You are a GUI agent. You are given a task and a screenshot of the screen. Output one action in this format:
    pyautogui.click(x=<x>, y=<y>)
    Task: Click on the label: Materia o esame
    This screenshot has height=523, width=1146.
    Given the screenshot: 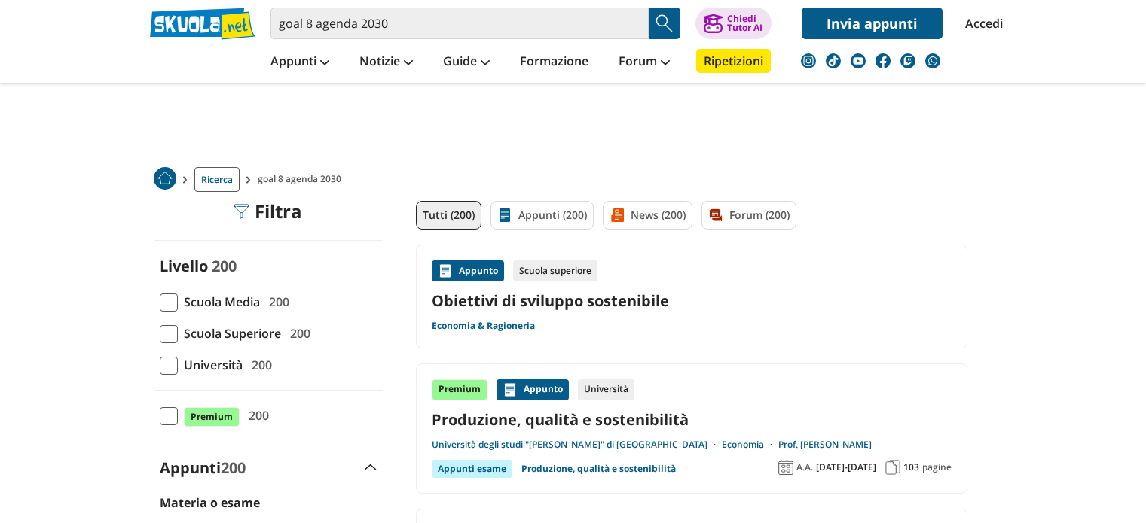 What is the action you would take?
    pyautogui.click(x=209, y=503)
    